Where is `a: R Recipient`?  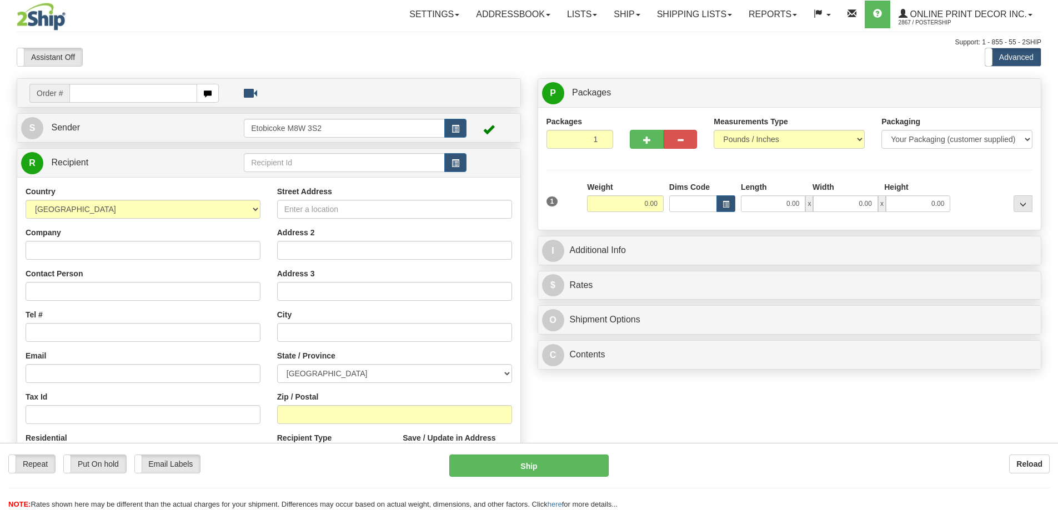 a: R Recipient is located at coordinates (120, 163).